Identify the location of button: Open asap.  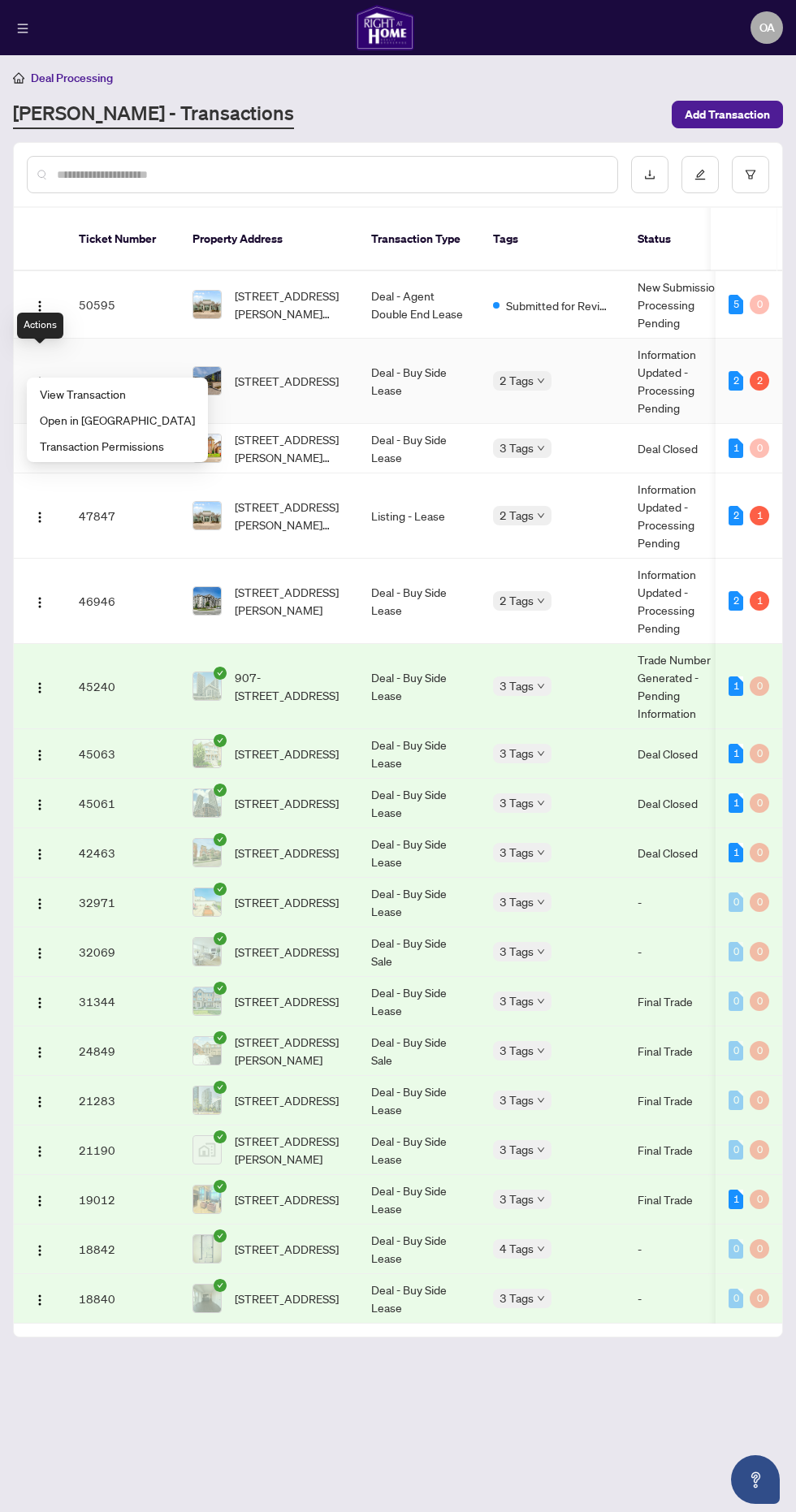
(755, 1479).